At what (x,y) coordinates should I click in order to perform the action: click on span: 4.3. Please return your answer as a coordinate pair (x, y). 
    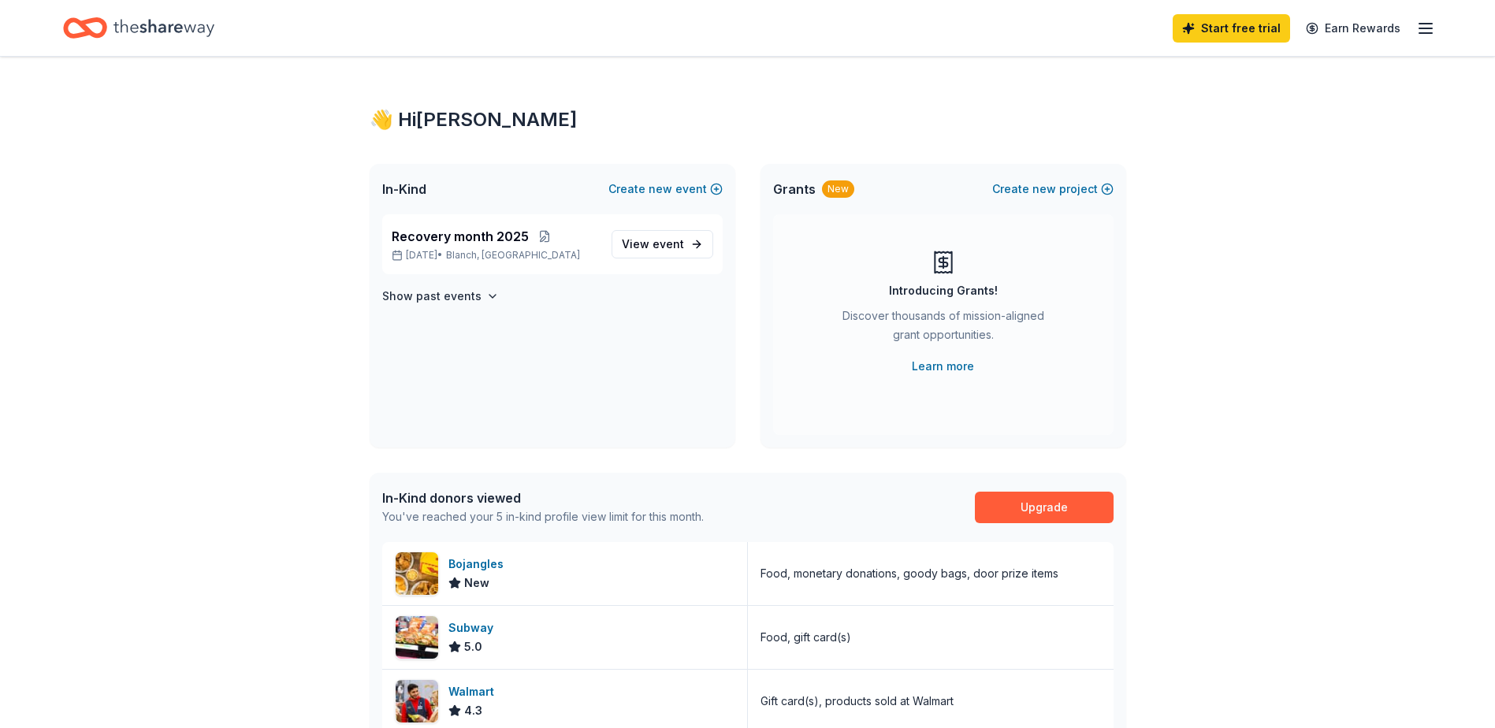
    Looking at the image, I should click on (473, 711).